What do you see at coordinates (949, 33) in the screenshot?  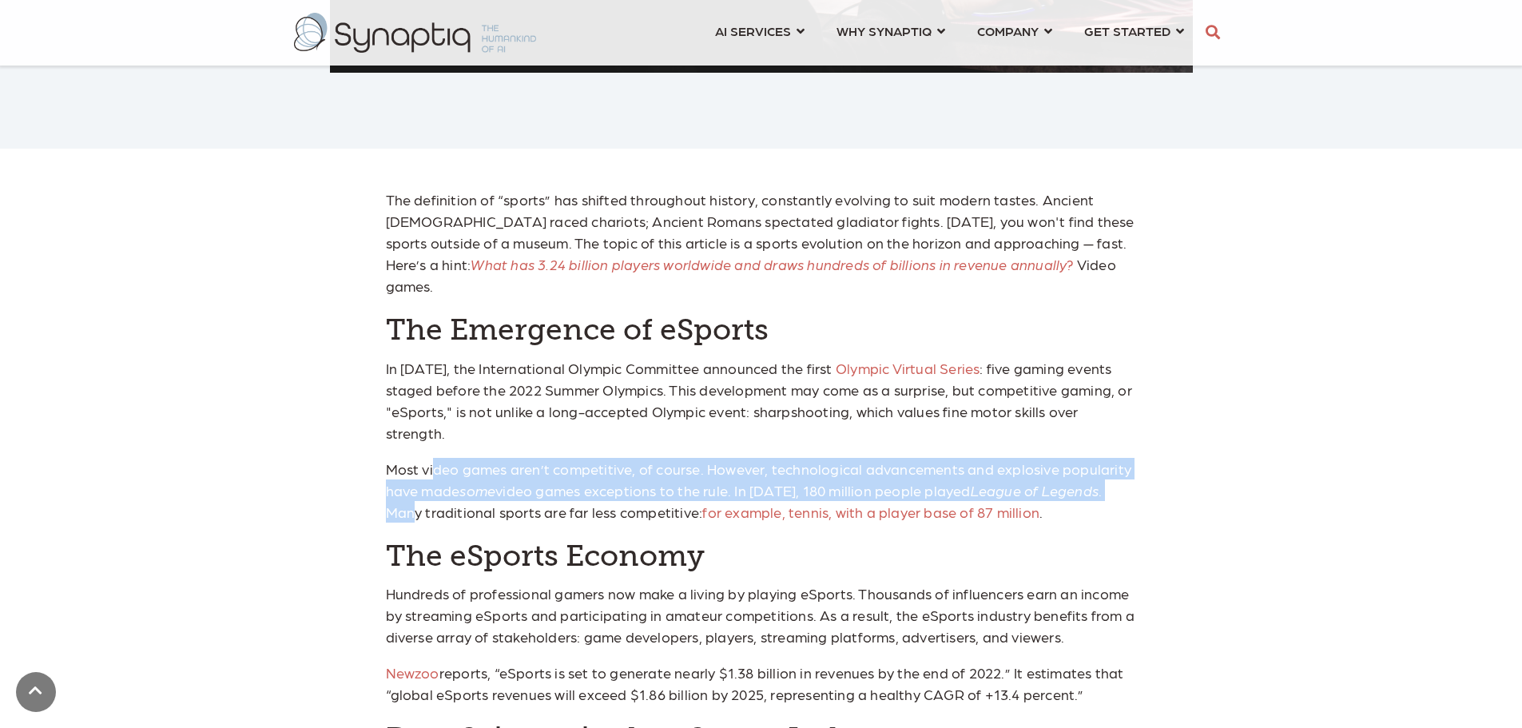 I see `nav: menu` at bounding box center [949, 33].